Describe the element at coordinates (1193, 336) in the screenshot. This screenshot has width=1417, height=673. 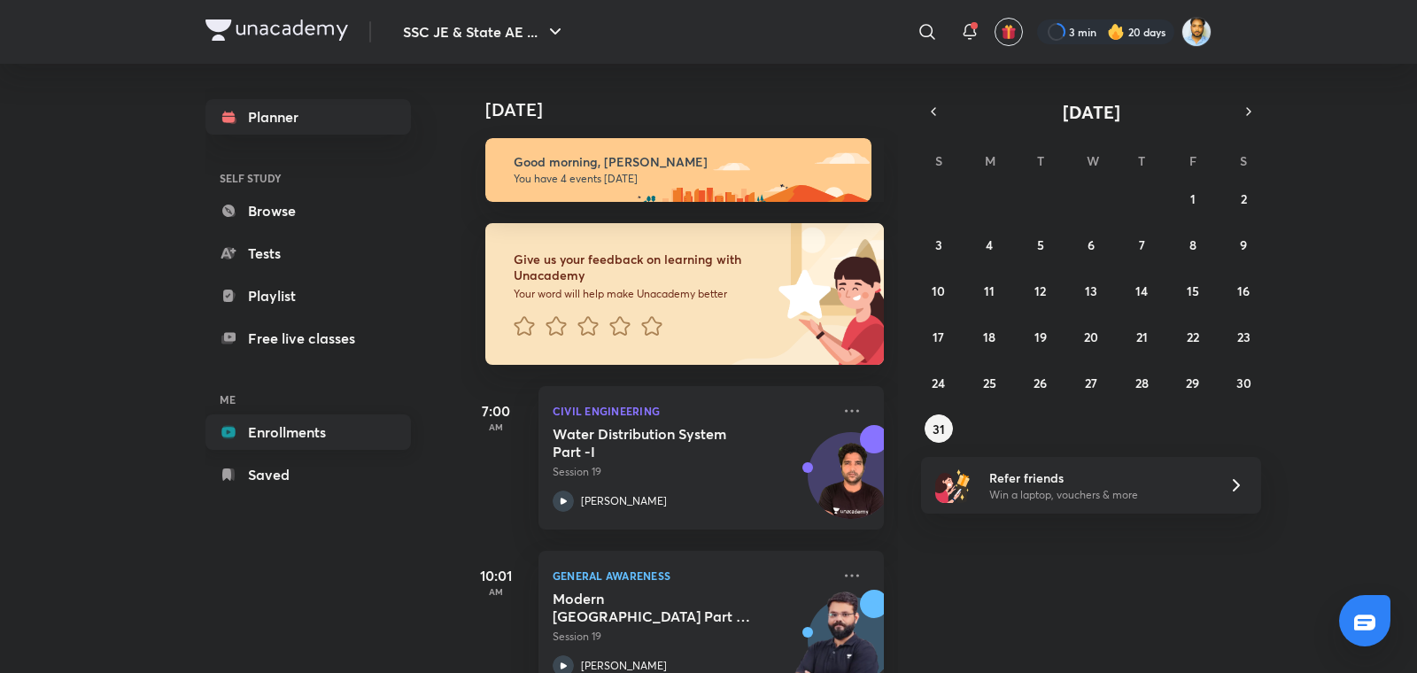
I see `abbr: August 22, 2025` at that location.